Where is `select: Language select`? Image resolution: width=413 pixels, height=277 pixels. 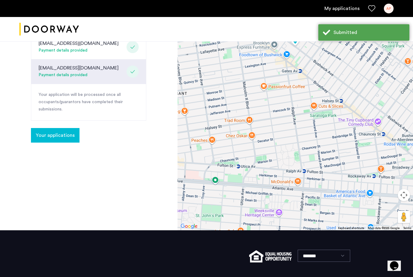
select: Language select is located at coordinates (324, 256).